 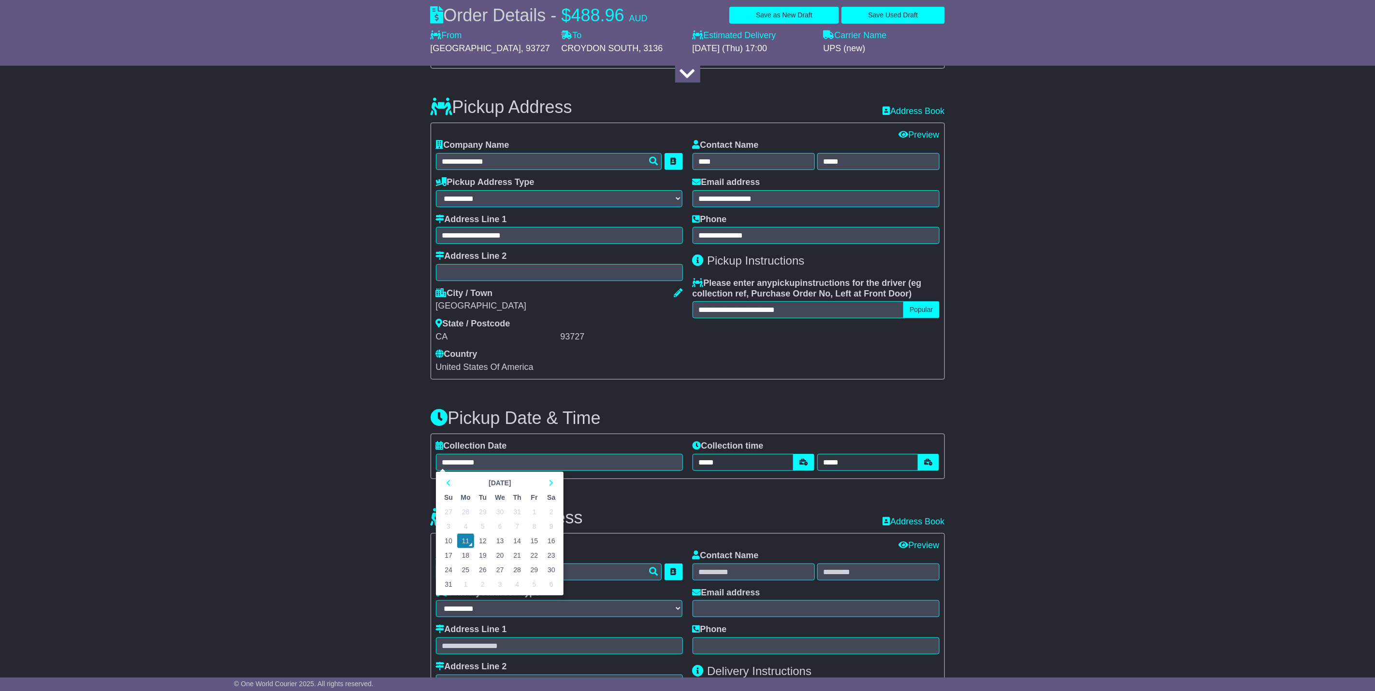 I want to click on td: 21, so click(x=517, y=556).